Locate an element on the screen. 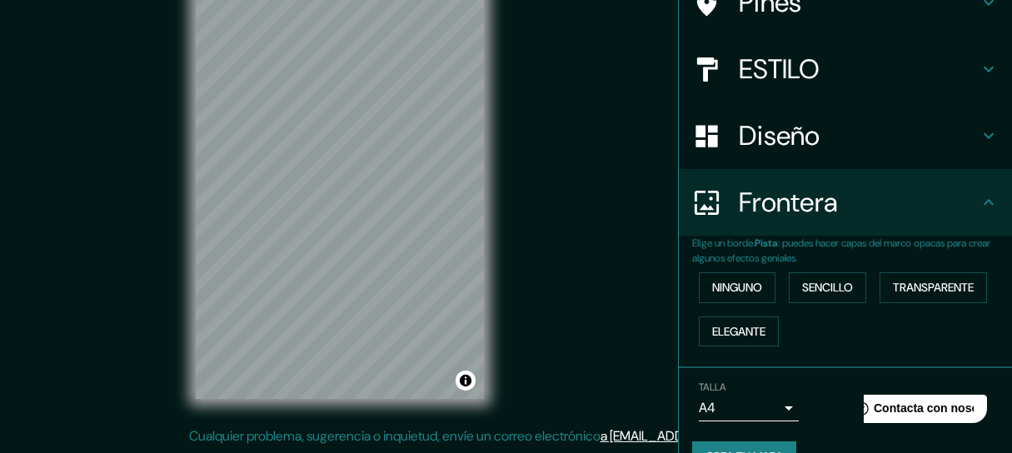 This screenshot has width=1012, height=453. div: ESTILO is located at coordinates (845, 69).